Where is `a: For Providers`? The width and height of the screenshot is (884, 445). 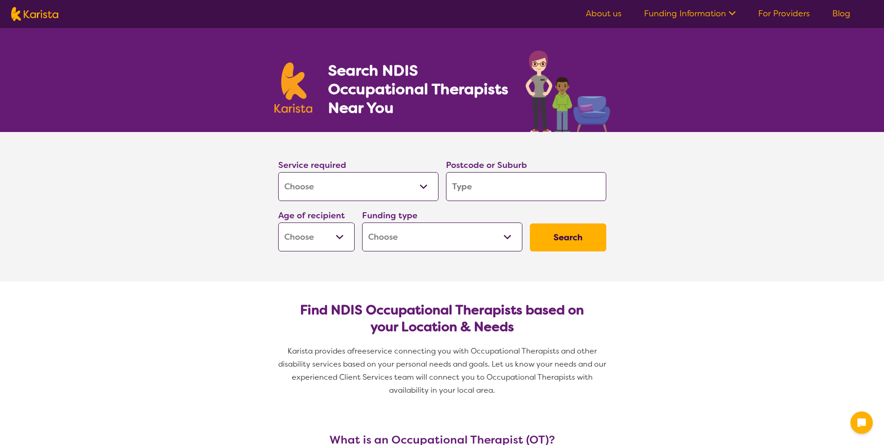 a: For Providers is located at coordinates (784, 14).